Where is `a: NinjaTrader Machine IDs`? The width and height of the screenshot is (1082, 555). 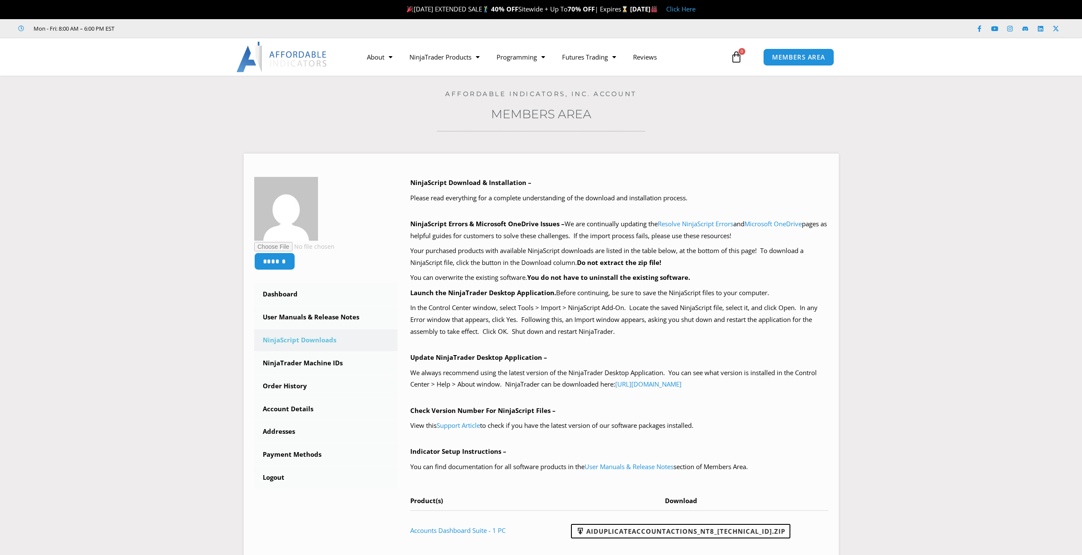 a: NinjaTrader Machine IDs is located at coordinates (326, 363).